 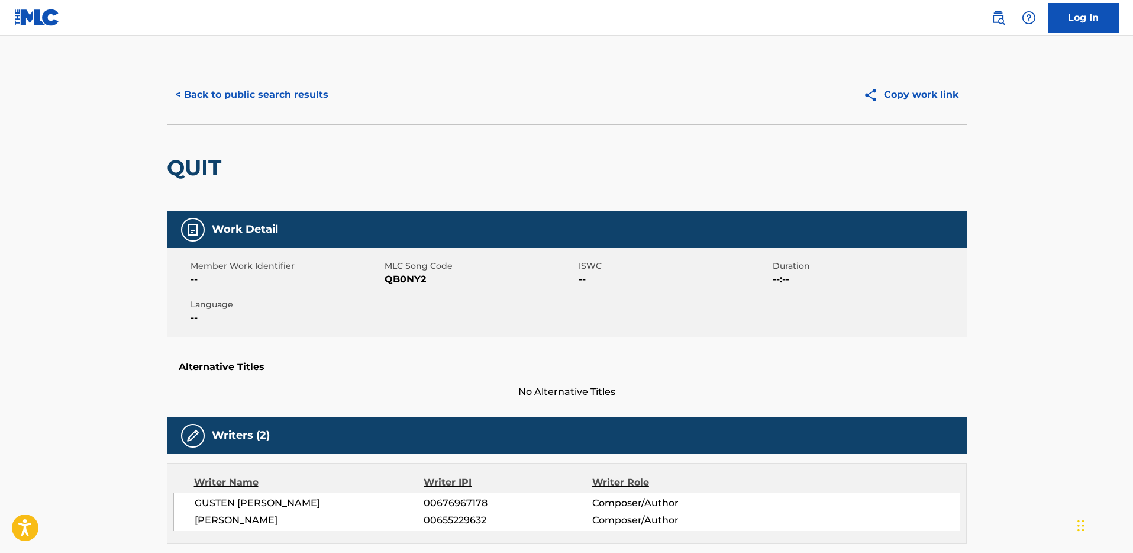 What do you see at coordinates (567, 367) in the screenshot?
I see `h5: Alternative Titles` at bounding box center [567, 367].